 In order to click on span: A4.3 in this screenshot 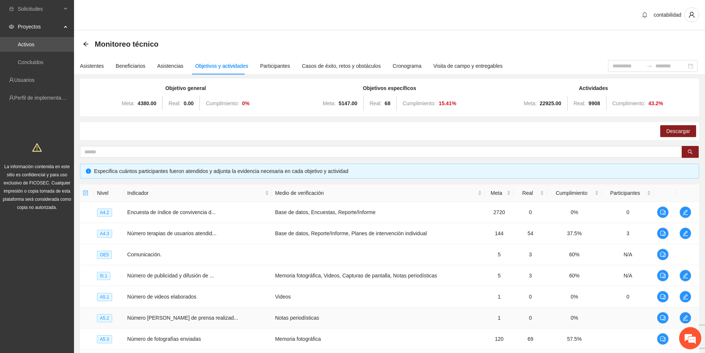, I will do `click(104, 233)`.